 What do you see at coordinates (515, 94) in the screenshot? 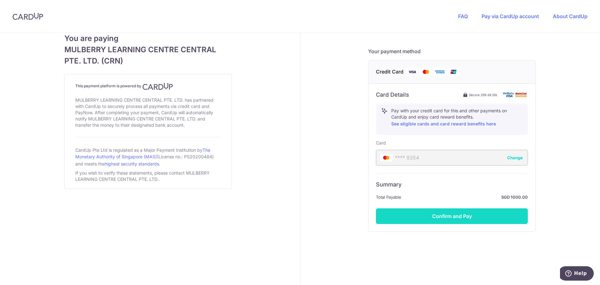
I see `img: card secure` at bounding box center [515, 94].